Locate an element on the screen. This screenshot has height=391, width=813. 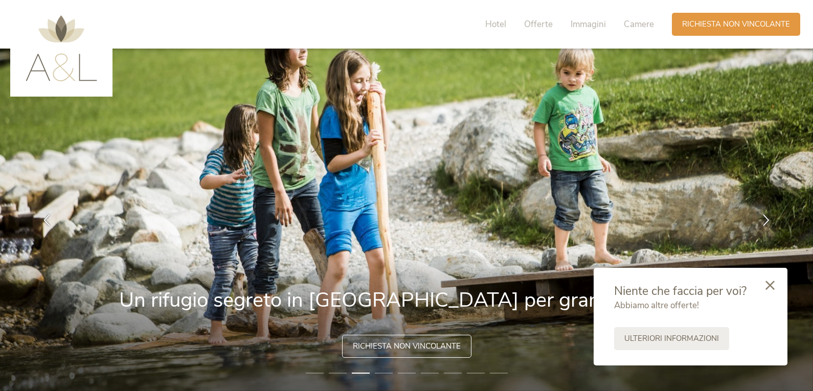
span: Immagini is located at coordinates (588, 24).